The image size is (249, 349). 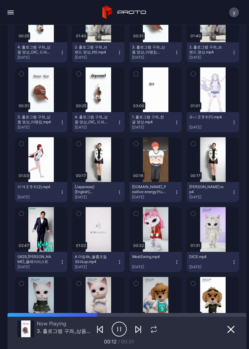 What do you see at coordinates (110, 342) in the screenshot?
I see `span: 00:12` at bounding box center [110, 342].